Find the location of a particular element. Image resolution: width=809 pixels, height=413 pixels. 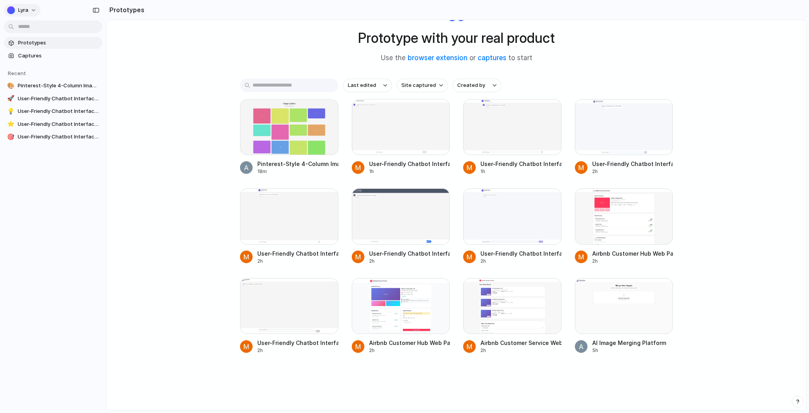

button: Last edited is located at coordinates (367, 85).